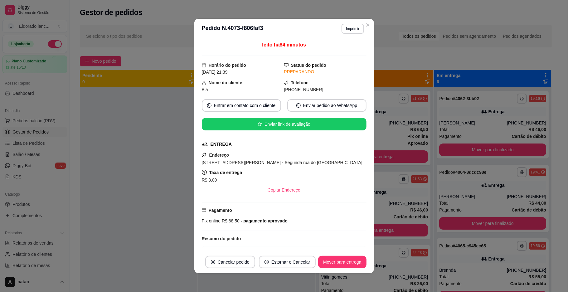  Describe the element at coordinates (221, 144) in the screenshot. I see `div: ENTREGA` at that location.